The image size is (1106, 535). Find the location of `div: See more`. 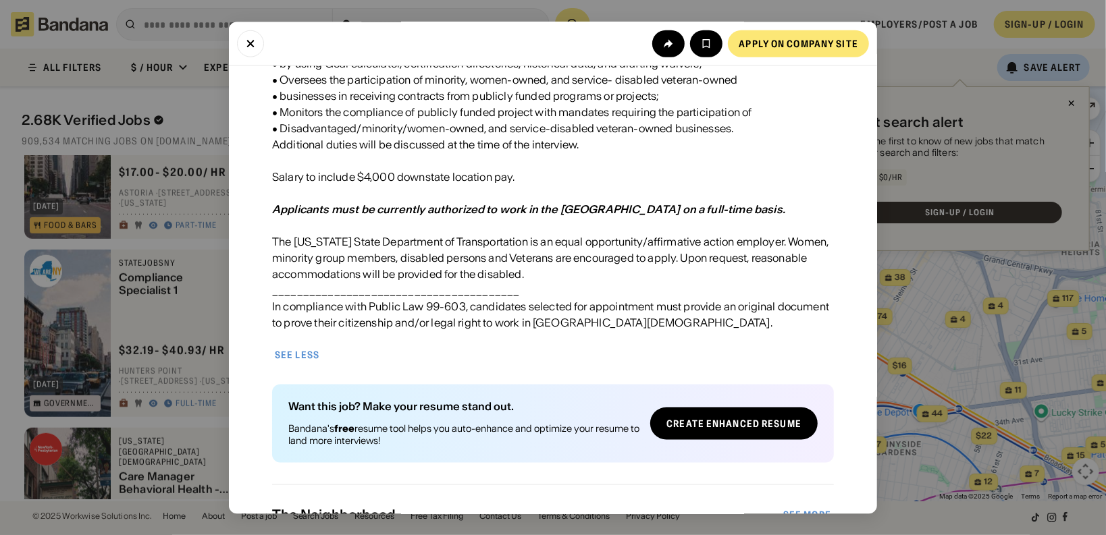

div: See more is located at coordinates (807, 515).